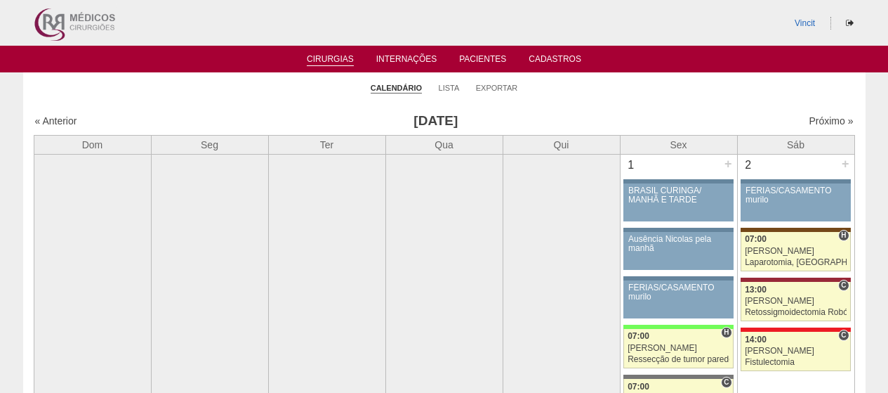 The height and width of the screenshot is (393, 888). What do you see at coordinates (796, 144) in the screenshot?
I see `th: Sáb` at bounding box center [796, 144].